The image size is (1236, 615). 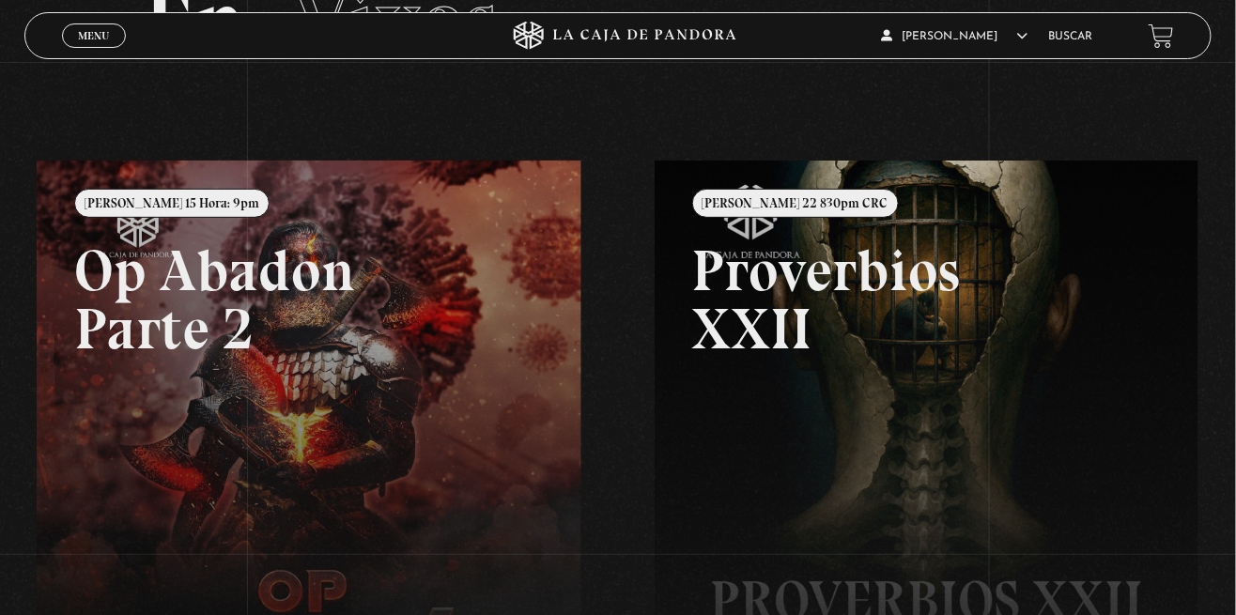 I want to click on span: Cerrar, so click(x=94, y=53).